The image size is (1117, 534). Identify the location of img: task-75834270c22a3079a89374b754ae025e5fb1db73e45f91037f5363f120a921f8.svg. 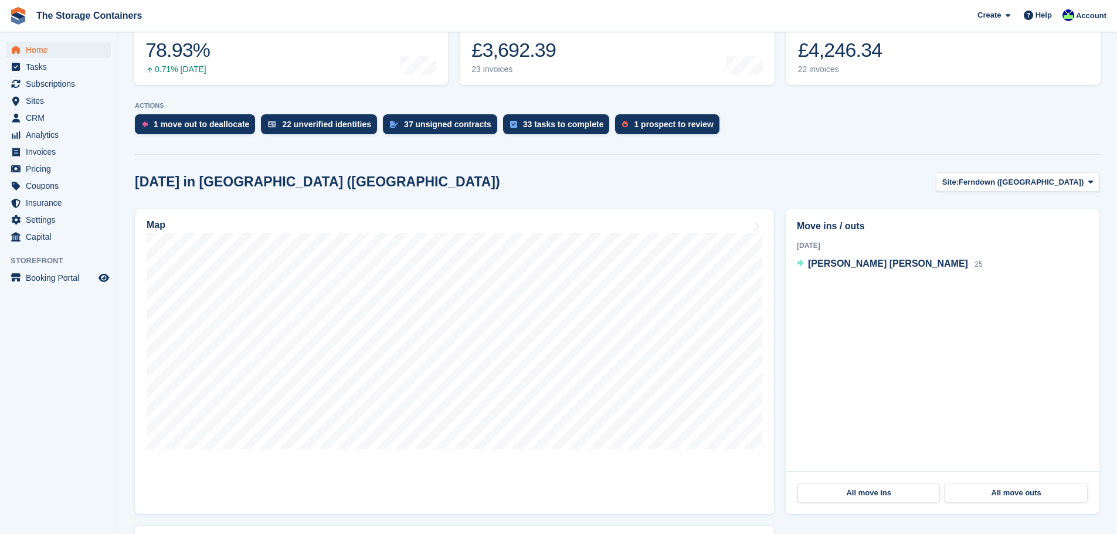
(514, 124).